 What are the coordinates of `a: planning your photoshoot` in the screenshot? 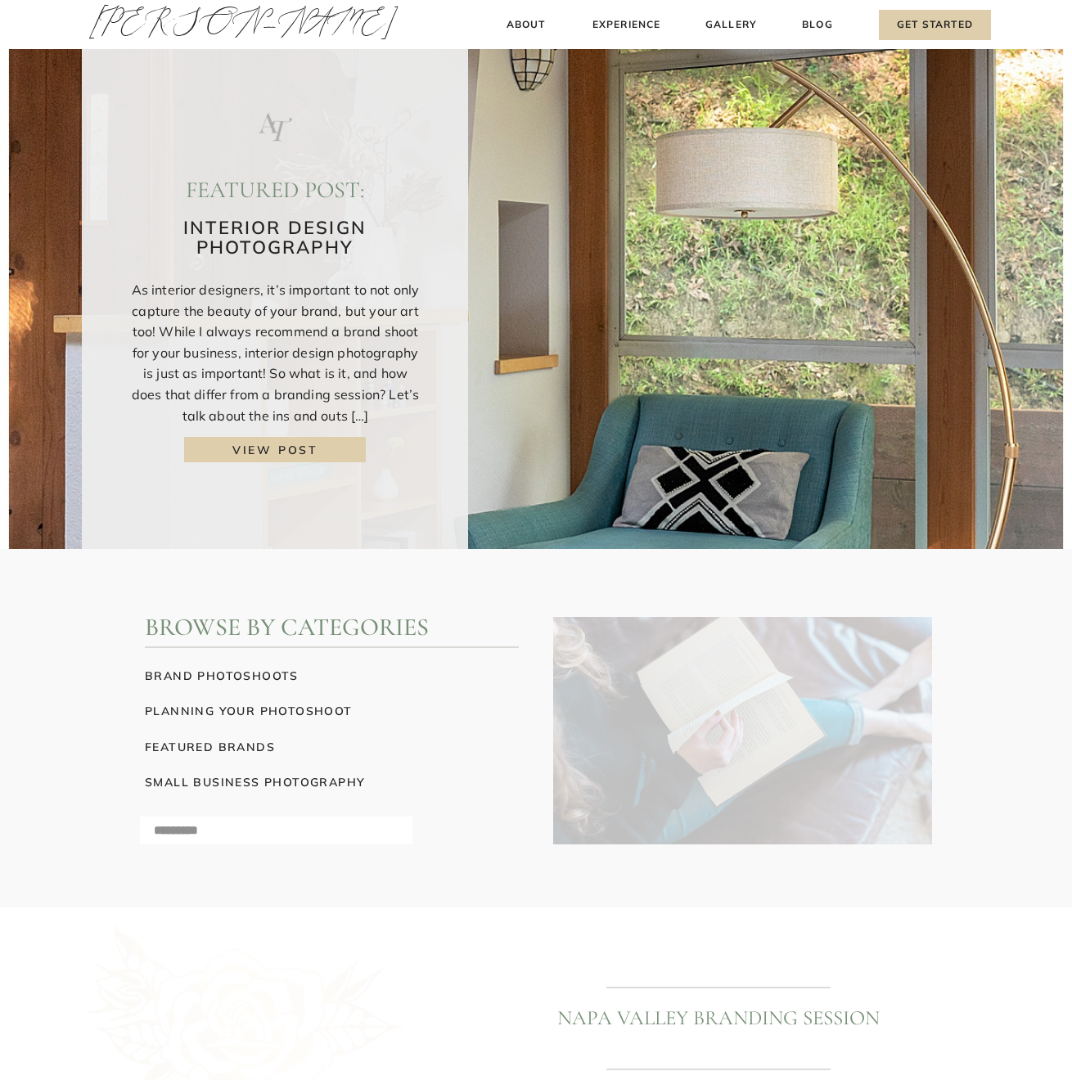 It's located at (331, 710).